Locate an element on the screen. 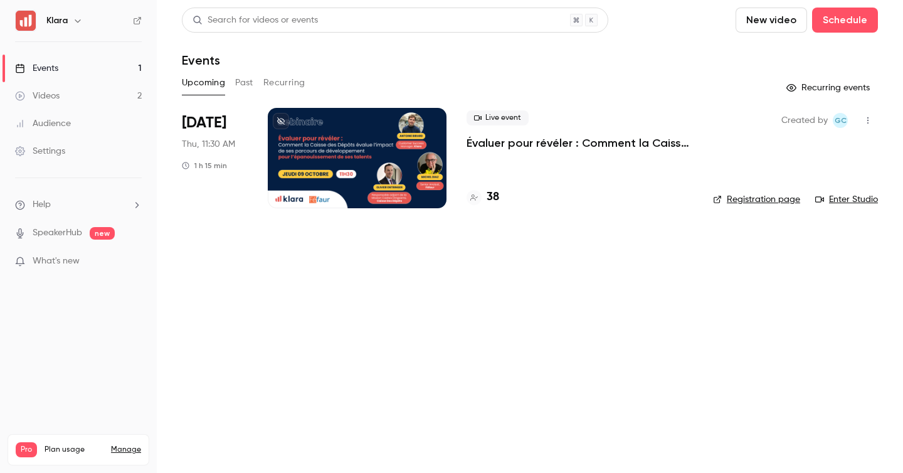  h4: 38 is located at coordinates (493, 197).